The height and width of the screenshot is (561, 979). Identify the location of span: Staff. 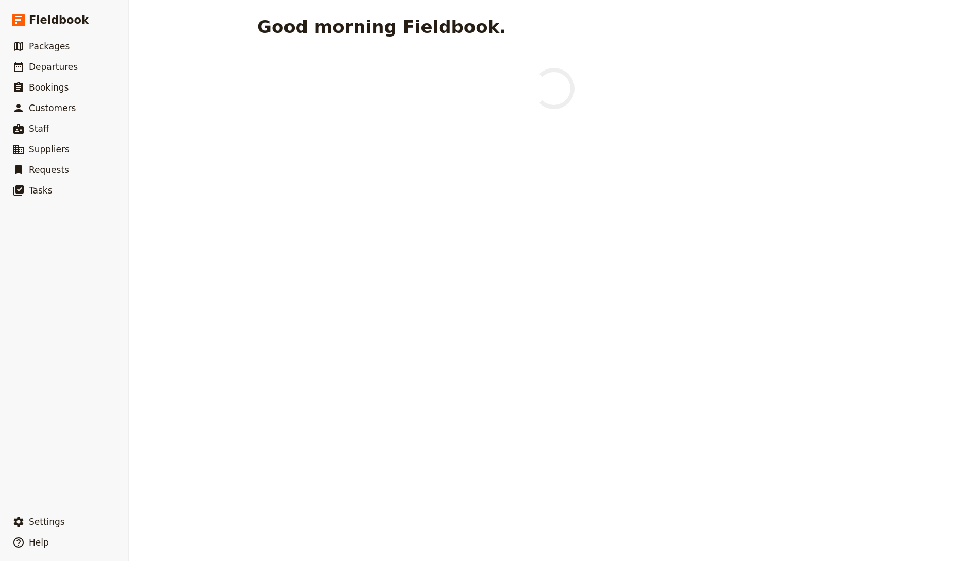
(39, 129).